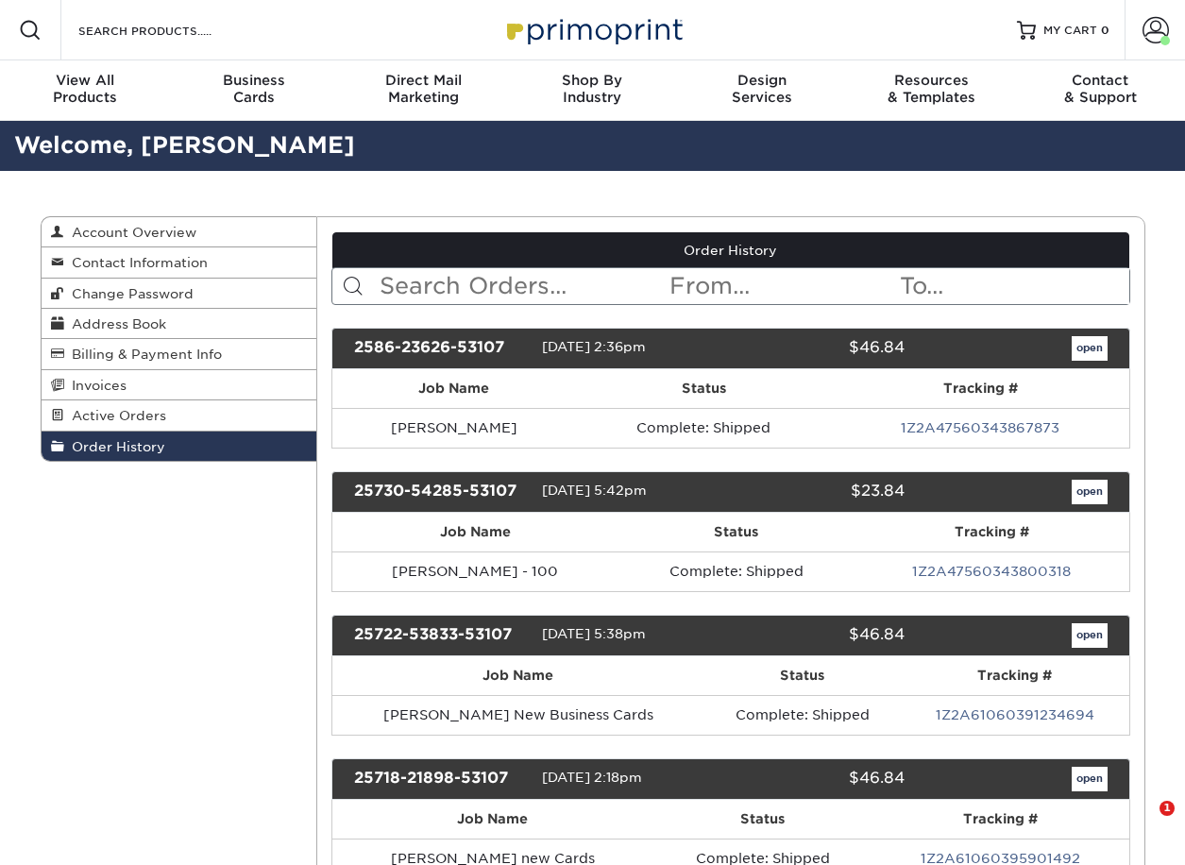 This screenshot has height=865, width=1185. I want to click on span: Resources, so click(930, 80).